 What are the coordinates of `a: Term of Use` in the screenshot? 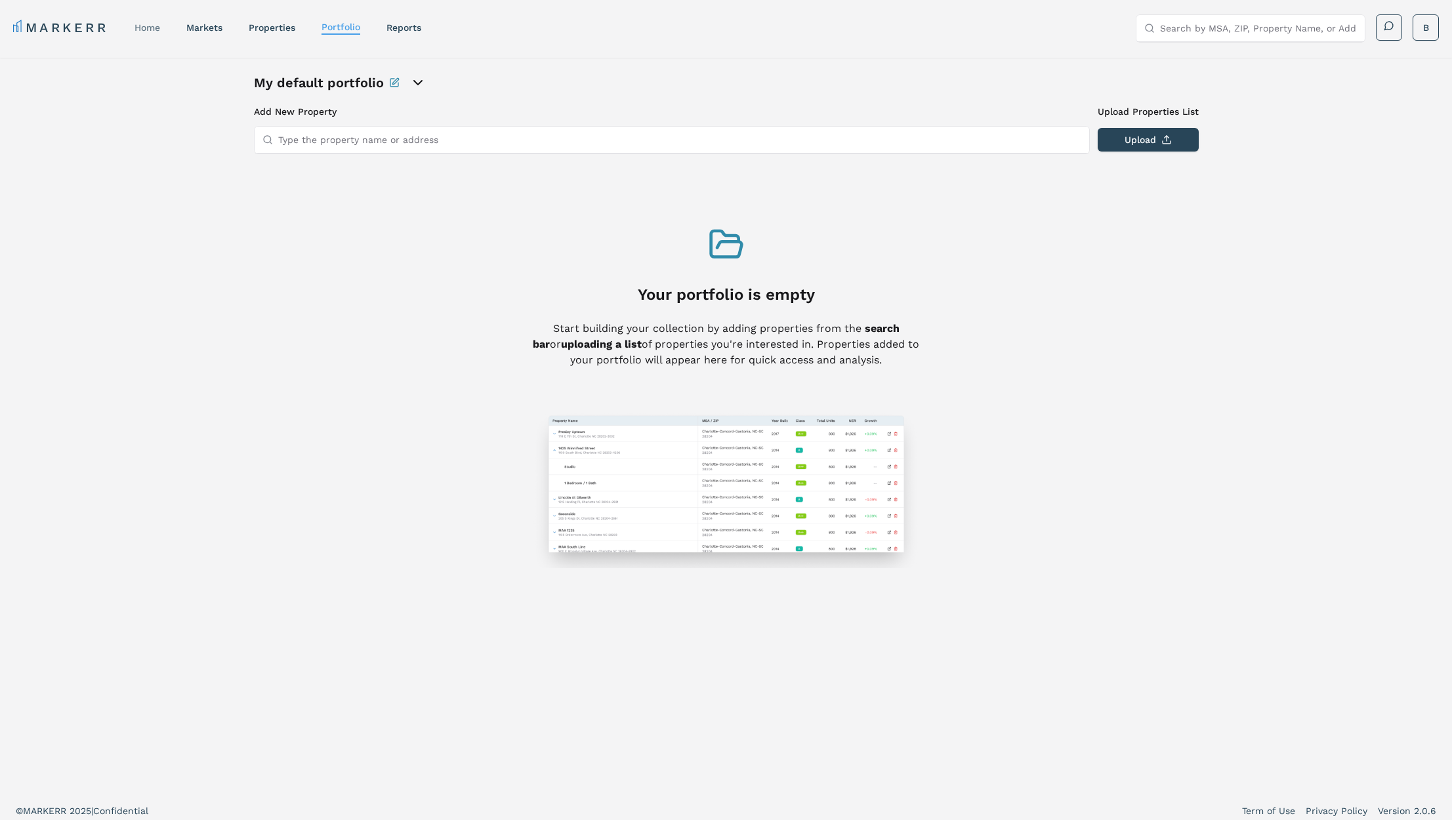 It's located at (1268, 811).